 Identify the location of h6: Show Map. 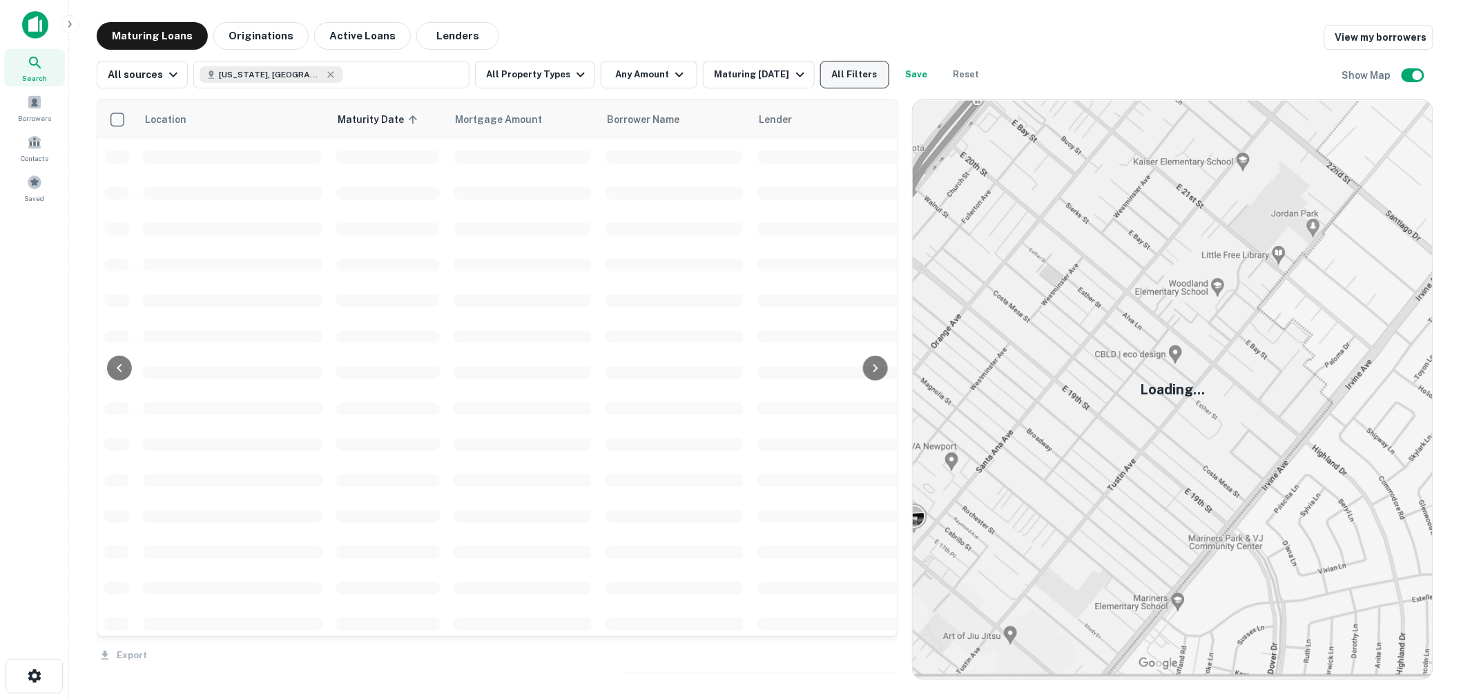
(1368, 75).